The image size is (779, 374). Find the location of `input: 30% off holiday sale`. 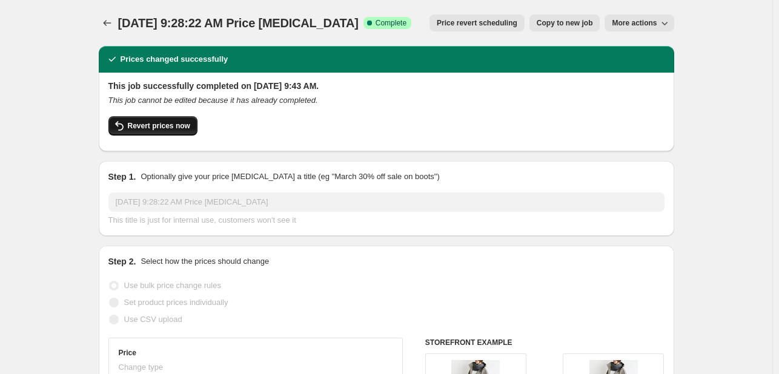

input: 30% off holiday sale is located at coordinates (386, 202).